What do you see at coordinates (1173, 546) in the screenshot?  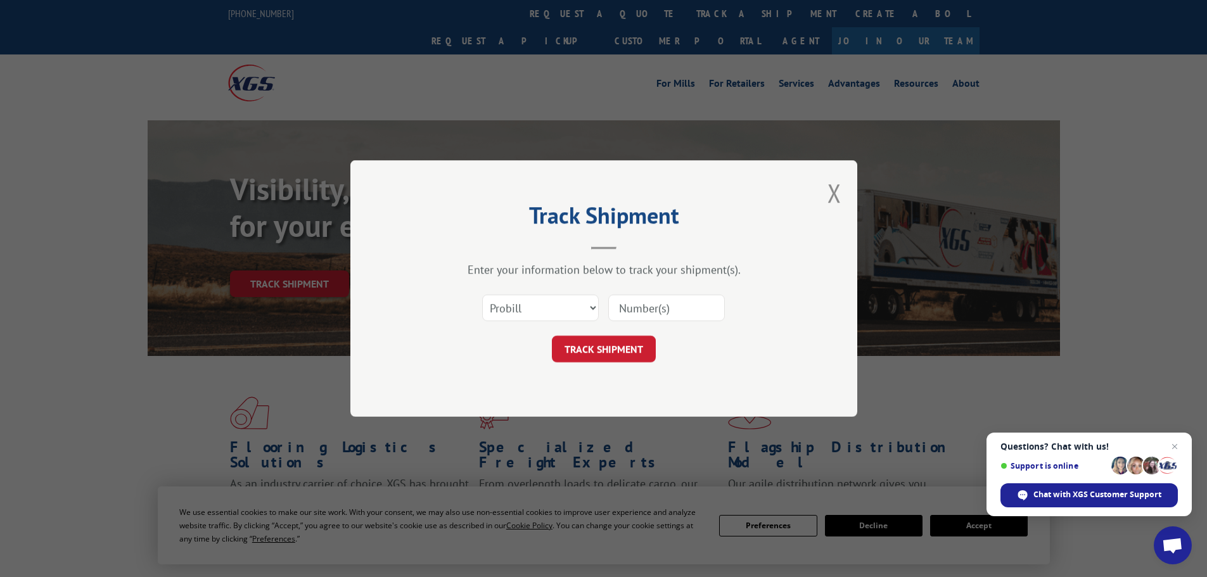 I see `div: Open chat` at bounding box center [1173, 546].